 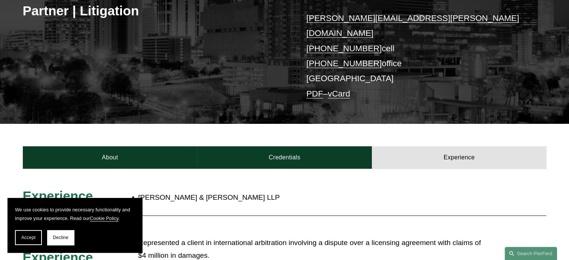 What do you see at coordinates (531, 253) in the screenshot?
I see `a: Search this site` at bounding box center [531, 253].